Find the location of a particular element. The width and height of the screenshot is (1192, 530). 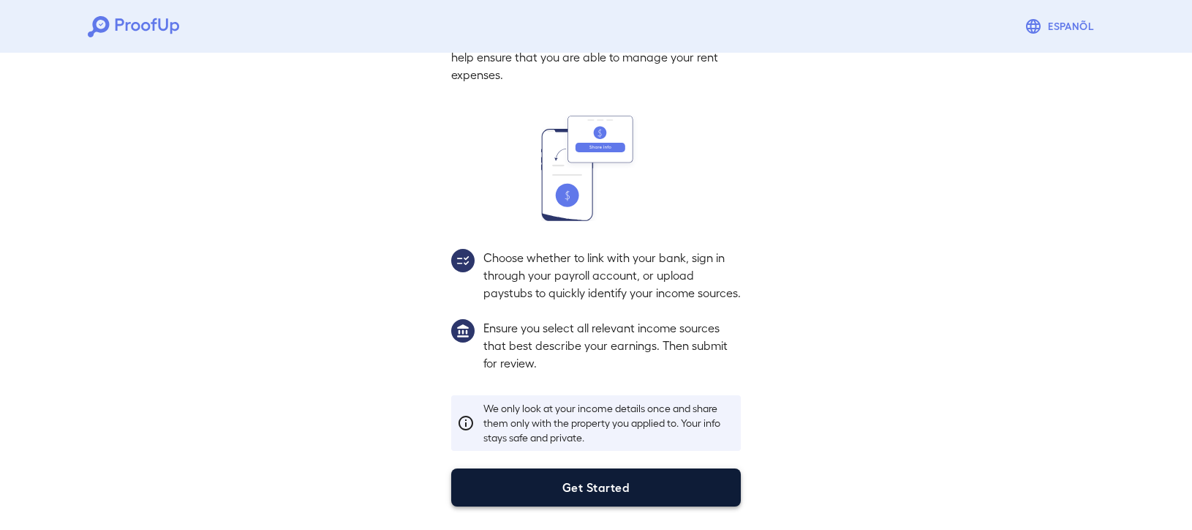

p: We only look at your income details once and share them only with the property you applied to. Yo... is located at coordinates (609, 423).